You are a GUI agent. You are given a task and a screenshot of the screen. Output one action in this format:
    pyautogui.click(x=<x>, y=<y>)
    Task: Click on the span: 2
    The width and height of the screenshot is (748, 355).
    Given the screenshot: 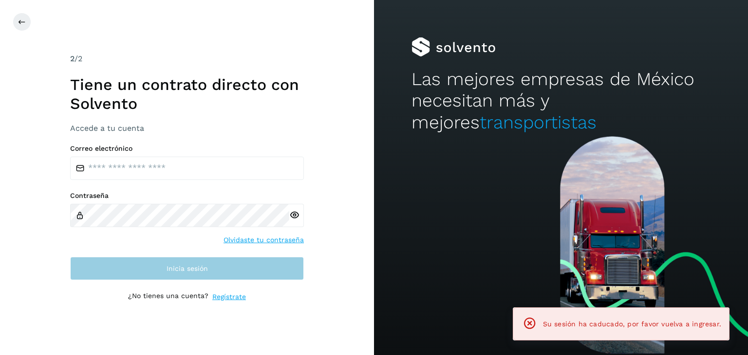 What is the action you would take?
    pyautogui.click(x=72, y=58)
    